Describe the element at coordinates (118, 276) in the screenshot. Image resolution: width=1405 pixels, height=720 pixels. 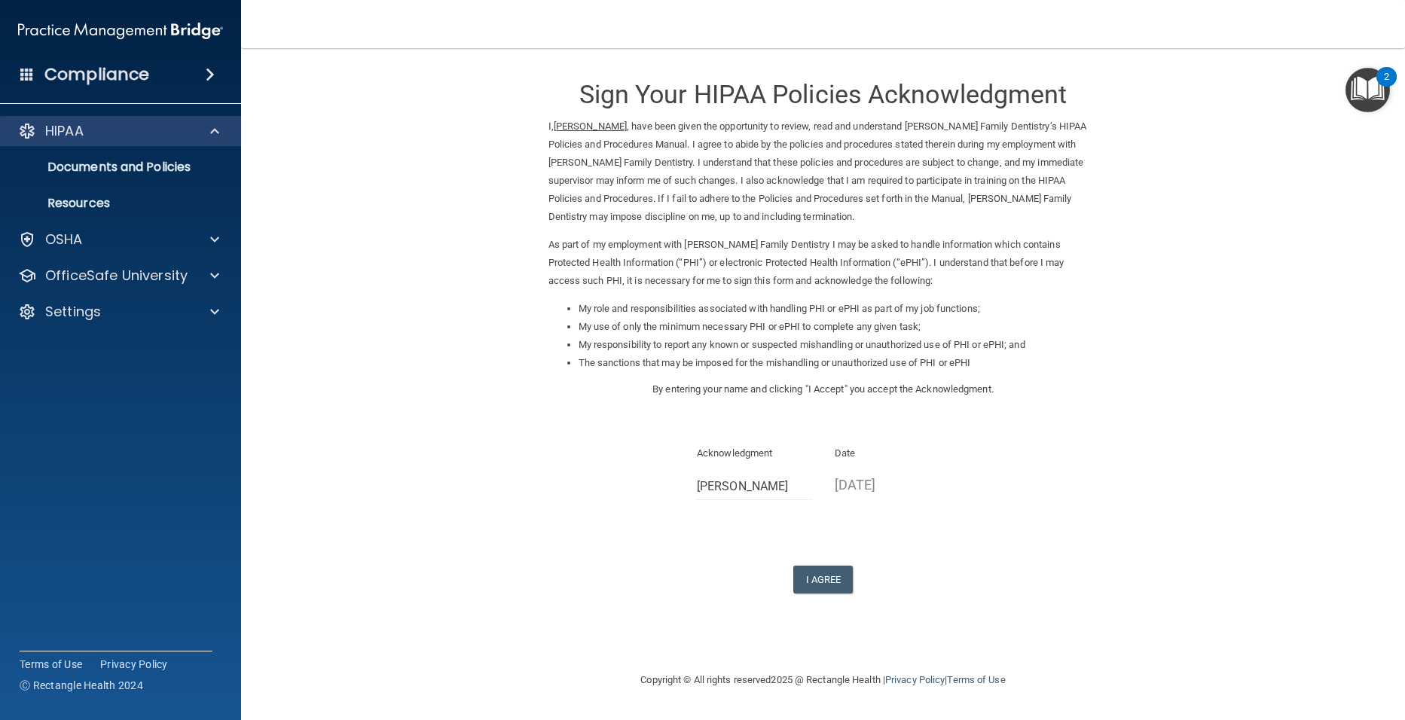
I see `a: OfficeSafe University` at that location.